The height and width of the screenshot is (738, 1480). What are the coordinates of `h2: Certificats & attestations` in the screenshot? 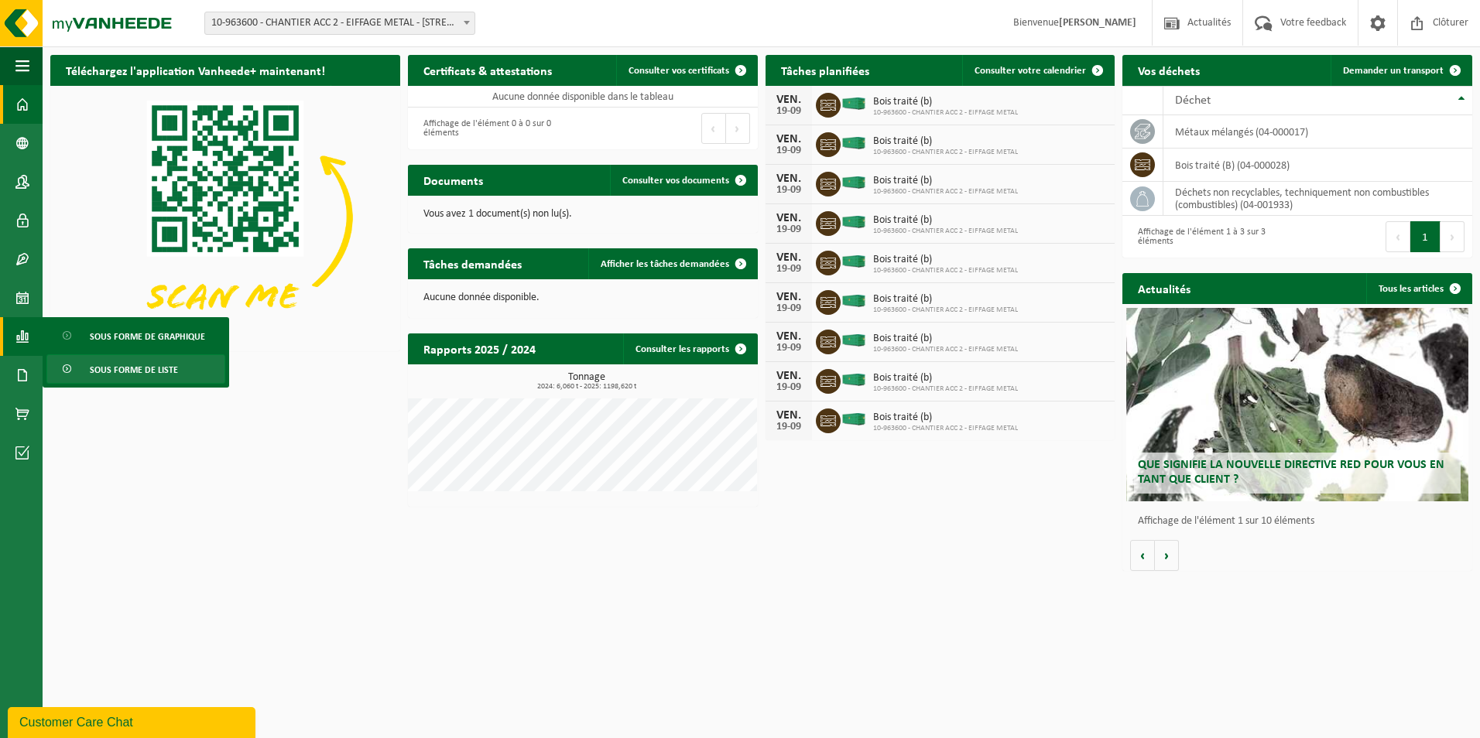 It's located at (488, 70).